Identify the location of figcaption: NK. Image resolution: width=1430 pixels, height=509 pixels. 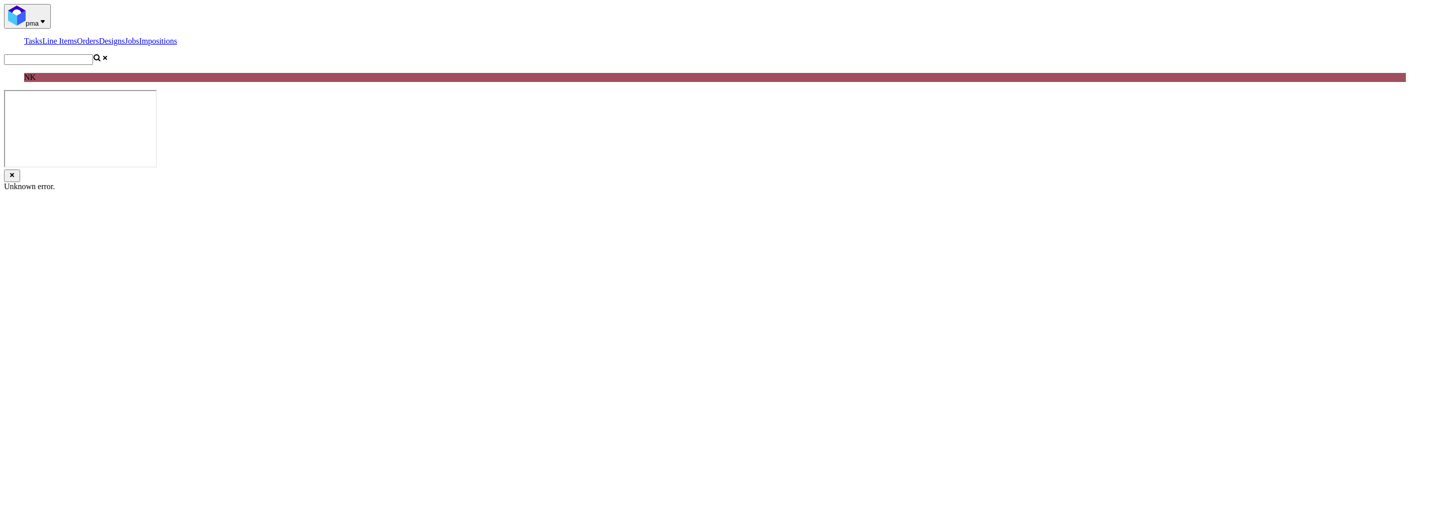
(715, 77).